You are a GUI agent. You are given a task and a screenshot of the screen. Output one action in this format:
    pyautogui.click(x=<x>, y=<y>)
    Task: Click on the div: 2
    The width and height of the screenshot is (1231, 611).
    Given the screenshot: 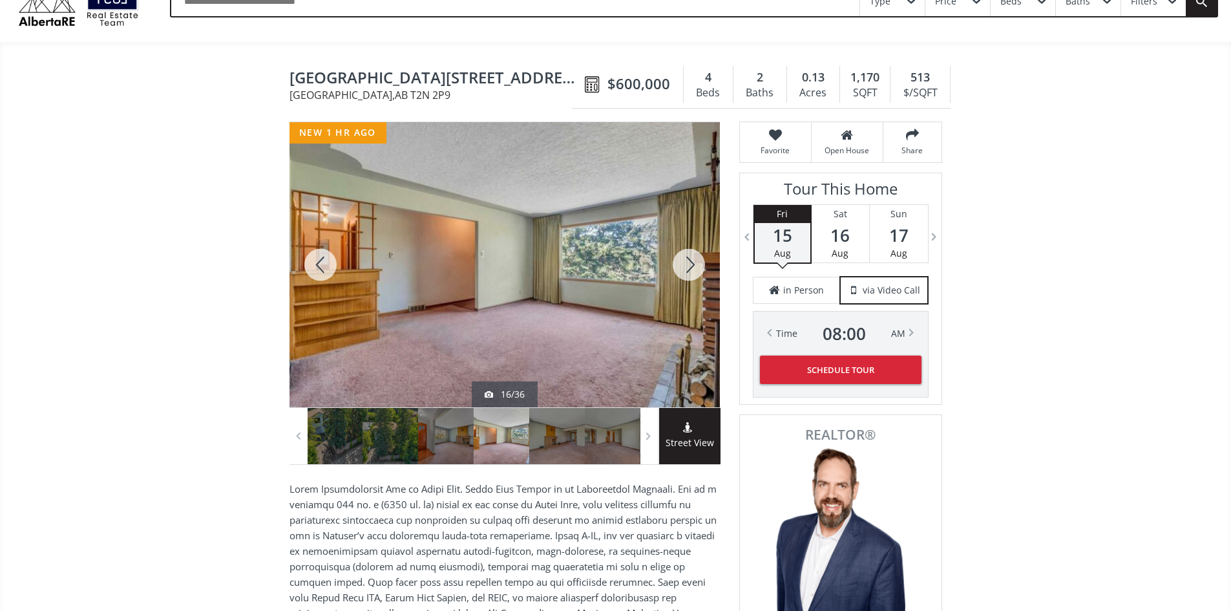 What is the action you would take?
    pyautogui.click(x=760, y=78)
    